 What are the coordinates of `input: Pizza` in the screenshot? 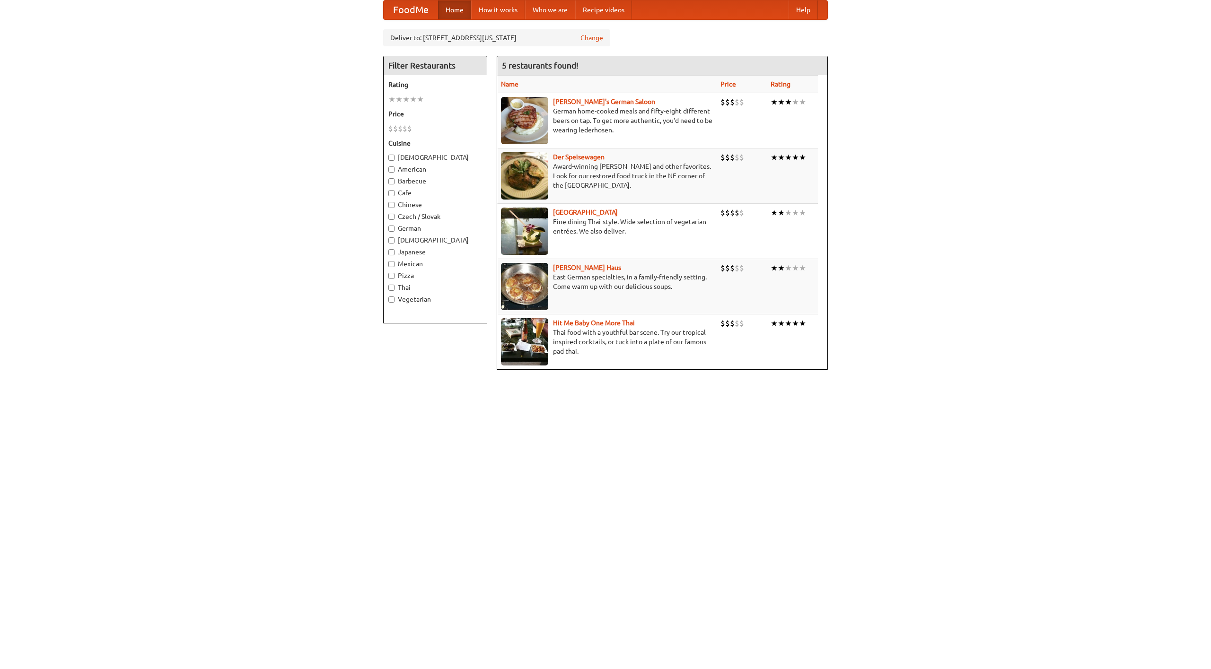 It's located at (391, 276).